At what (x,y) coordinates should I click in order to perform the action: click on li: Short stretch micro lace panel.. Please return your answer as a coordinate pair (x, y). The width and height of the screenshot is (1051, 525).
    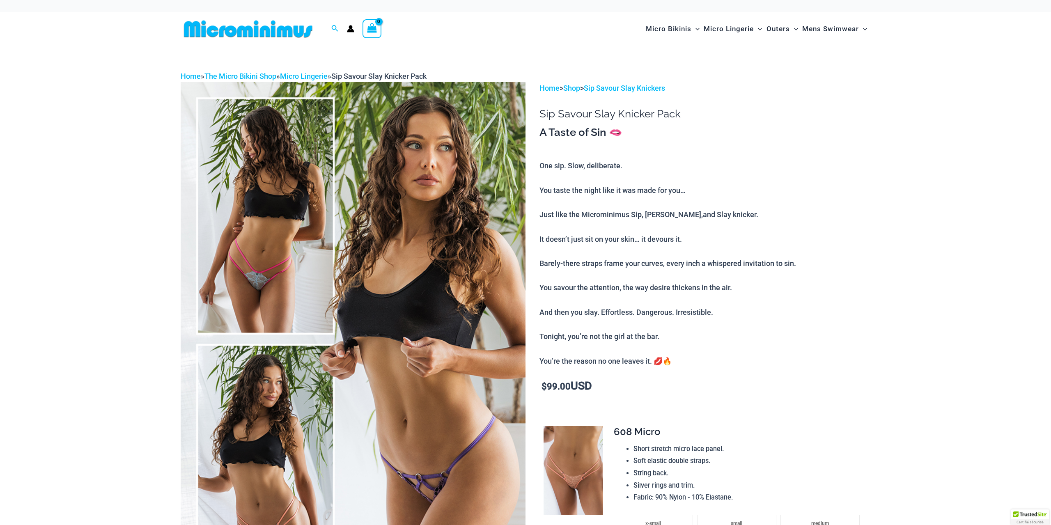
    Looking at the image, I should click on (748, 449).